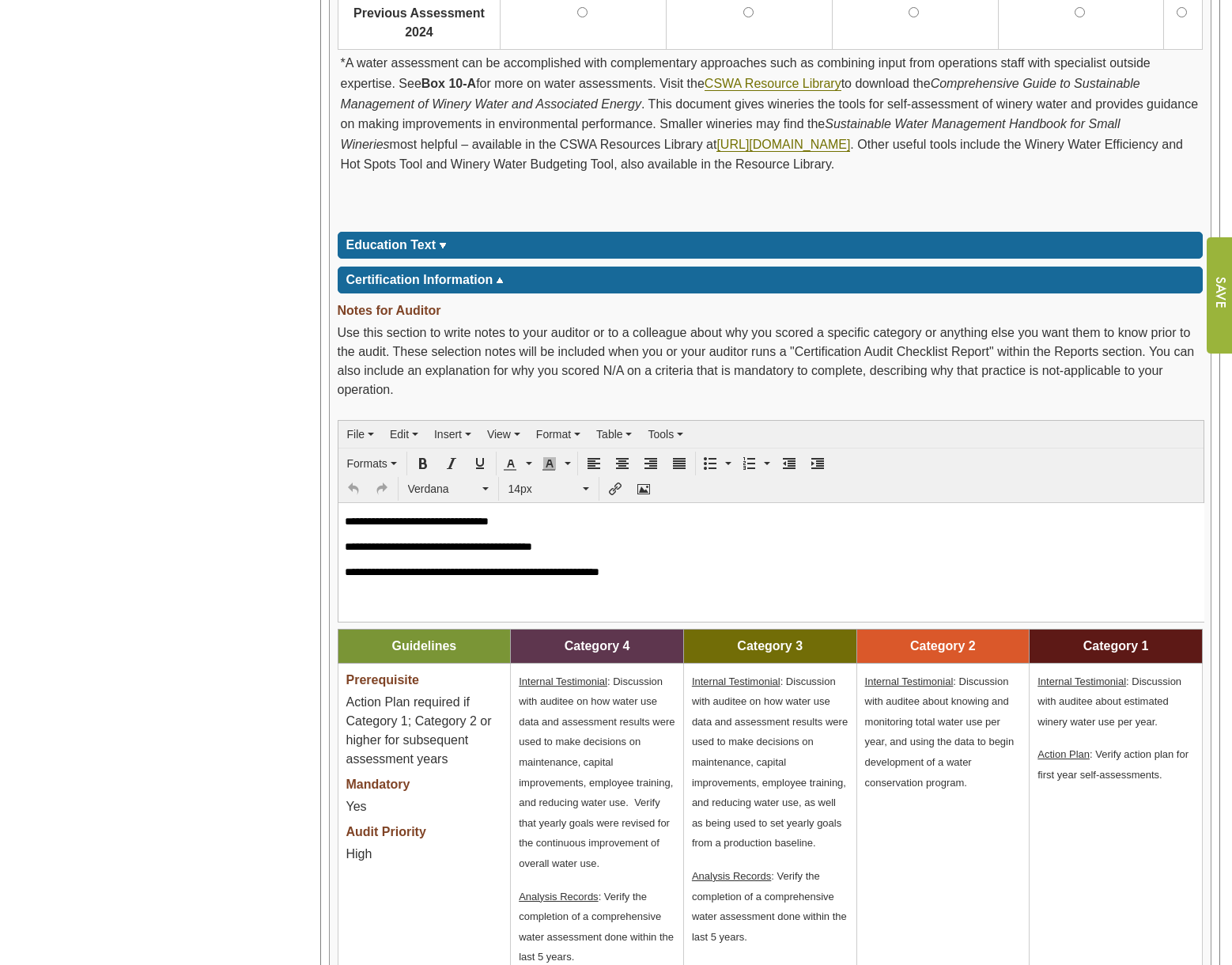  I want to click on img: sort_arrow_down.gif, so click(443, 245).